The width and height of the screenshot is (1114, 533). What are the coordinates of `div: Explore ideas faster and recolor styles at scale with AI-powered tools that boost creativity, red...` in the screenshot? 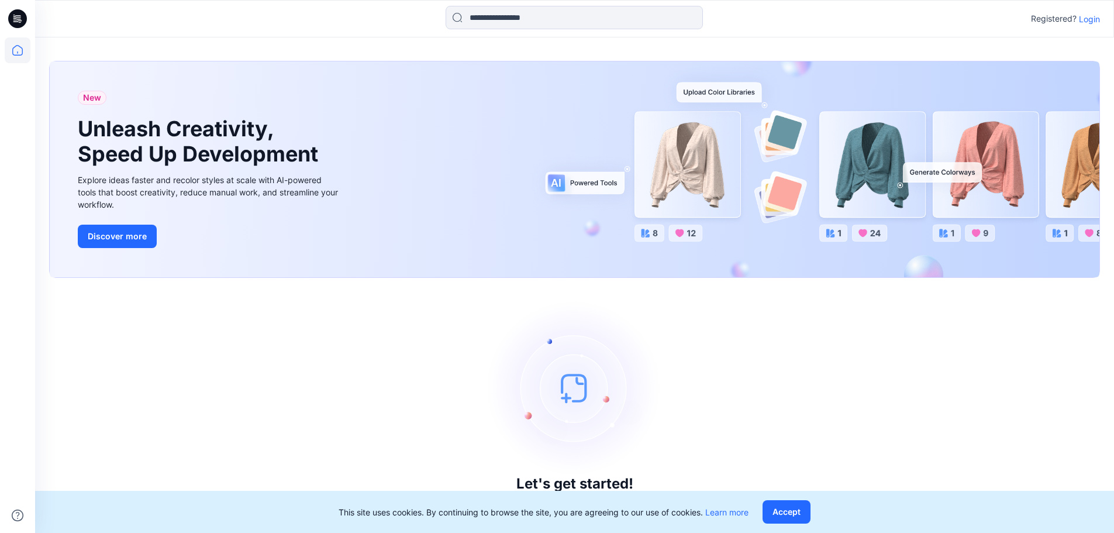 It's located at (209, 192).